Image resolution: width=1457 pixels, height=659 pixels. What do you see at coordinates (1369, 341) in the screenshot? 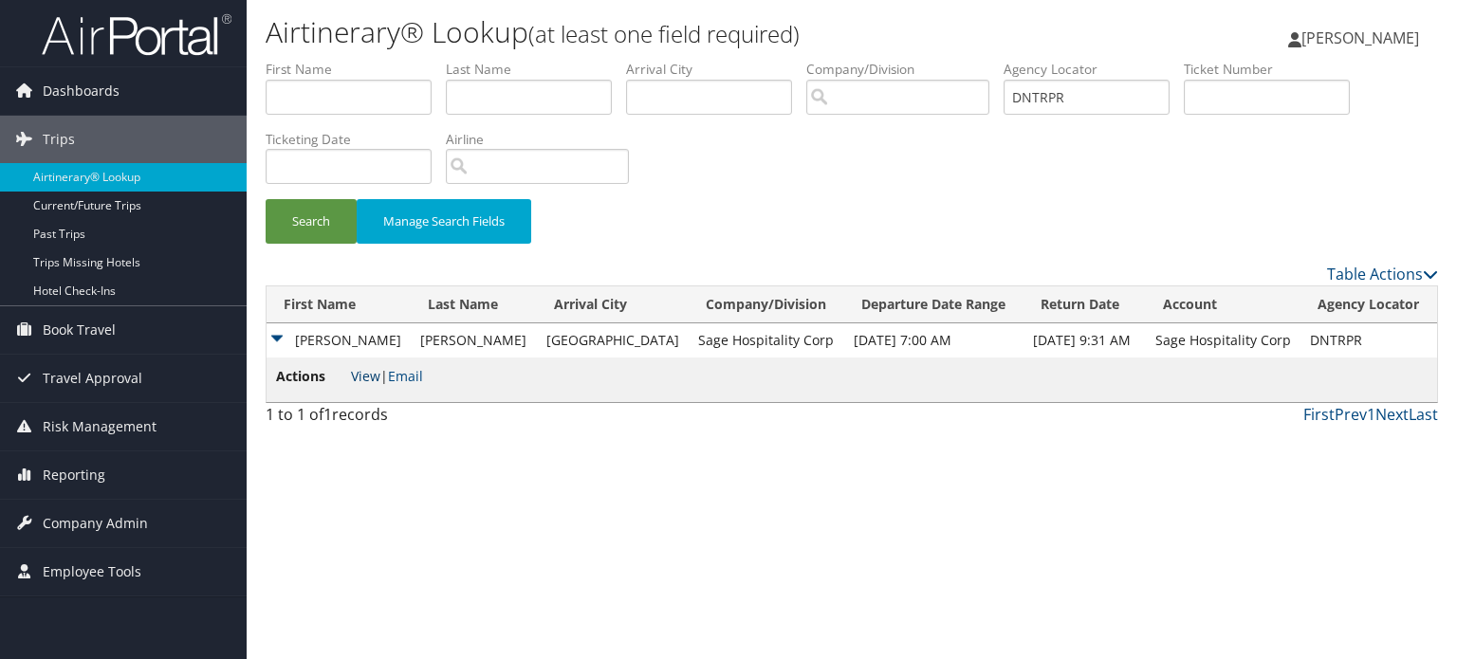
I see `td: DNTRPR` at bounding box center [1369, 341].